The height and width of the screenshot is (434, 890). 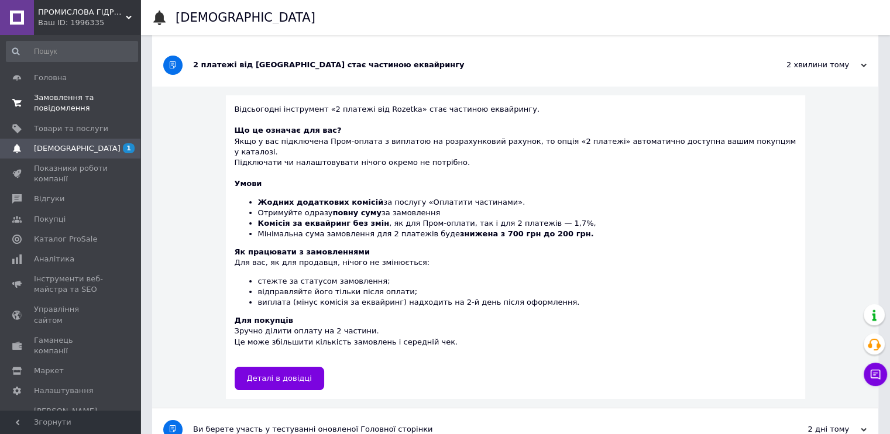 I want to click on li: виплата (мінус комісія за еквайринг) надходить на 2-й день після оформлення., so click(x=527, y=303).